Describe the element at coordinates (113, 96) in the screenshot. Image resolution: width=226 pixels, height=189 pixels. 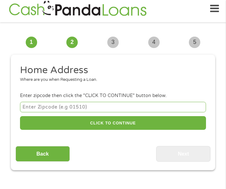
I see `div: Enter zipcode then click the "CLICK TO CONTINUE" button below.` at that location.